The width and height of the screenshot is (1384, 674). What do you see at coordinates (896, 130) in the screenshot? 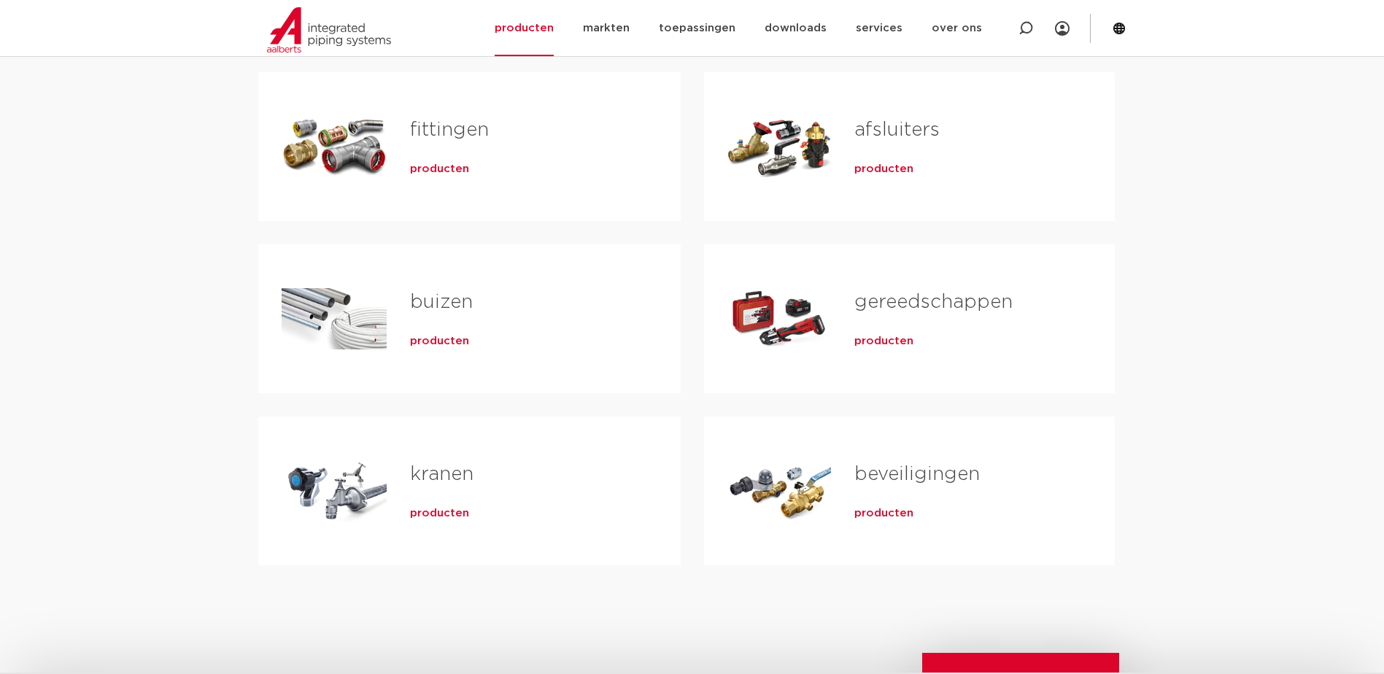
I see `a: afsluiters` at bounding box center [896, 130].